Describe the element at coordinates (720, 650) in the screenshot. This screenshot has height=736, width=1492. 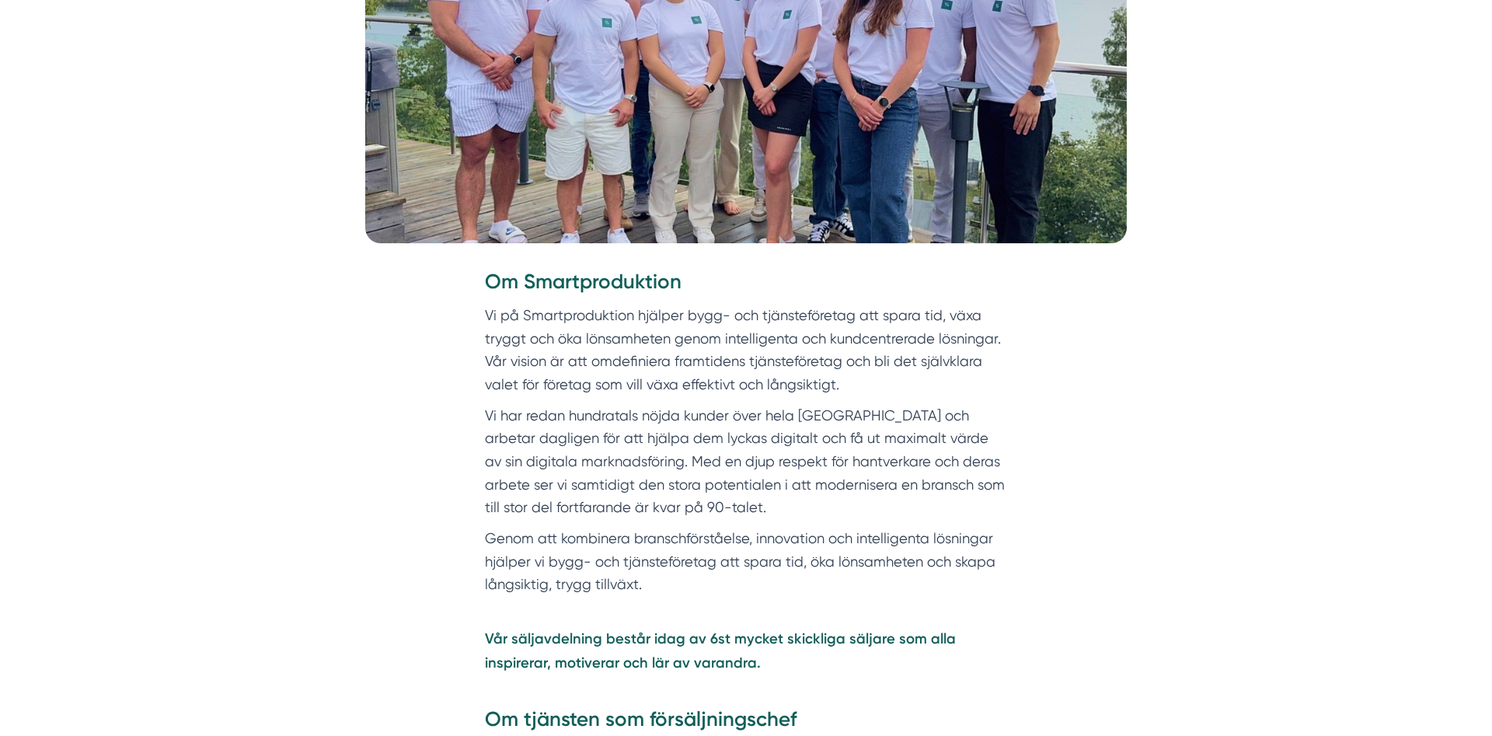
I see `strong: Vår säljavdelning består idag av 6st mycket skickliga säljare som alla inspirerar, motiverar och ...` at that location.